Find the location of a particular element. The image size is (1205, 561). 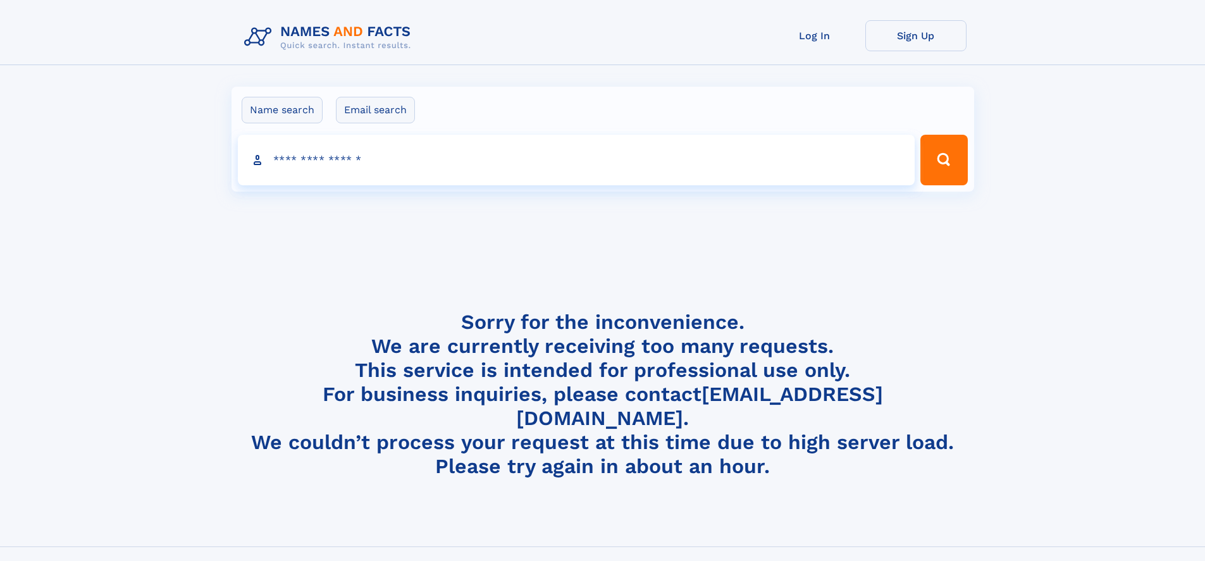

label: Name search is located at coordinates (282, 110).